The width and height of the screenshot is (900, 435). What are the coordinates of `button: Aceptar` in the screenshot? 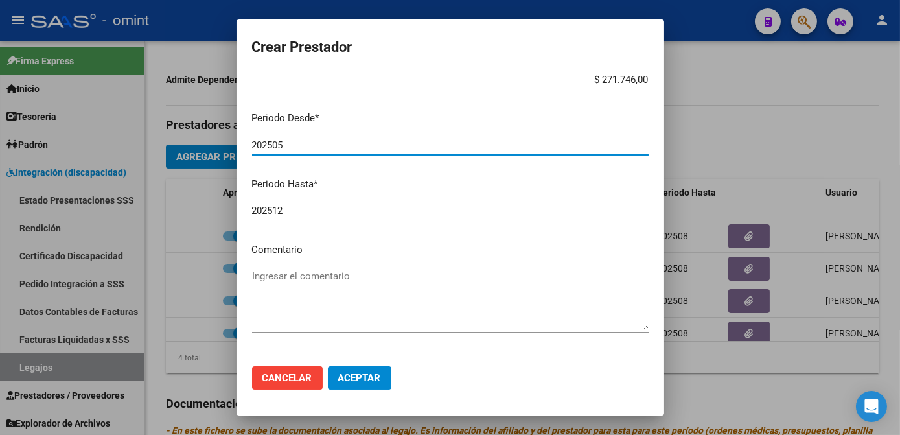 It's located at (359, 378).